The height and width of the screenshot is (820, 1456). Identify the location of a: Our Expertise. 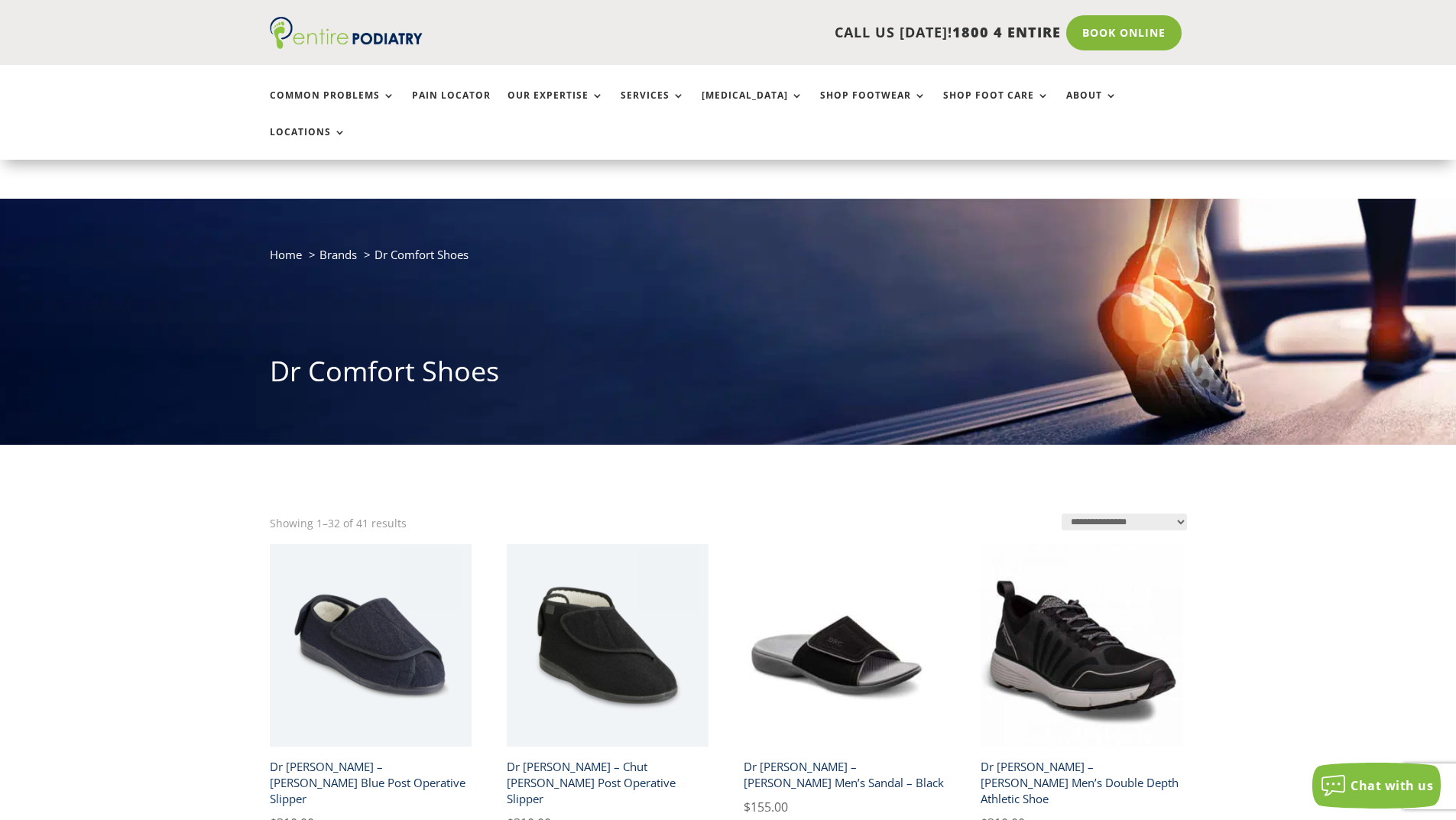
(555, 107).